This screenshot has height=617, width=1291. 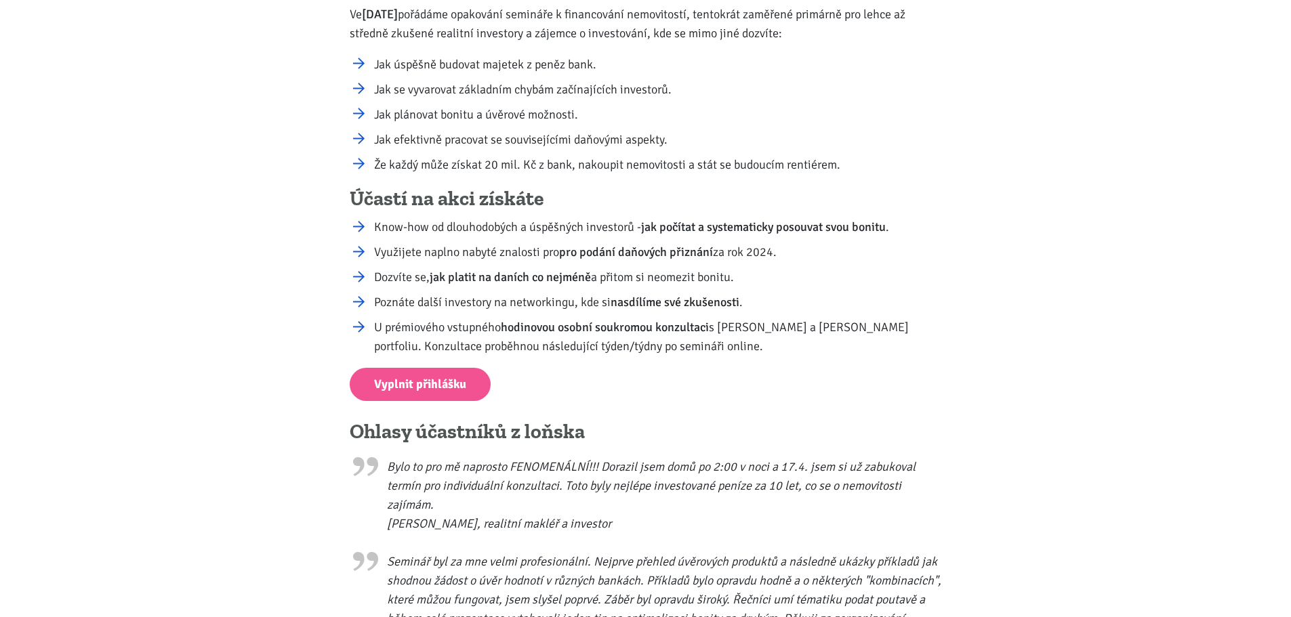 What do you see at coordinates (420, 384) in the screenshot?
I see `a: Vyplnit přihlášku` at bounding box center [420, 384].